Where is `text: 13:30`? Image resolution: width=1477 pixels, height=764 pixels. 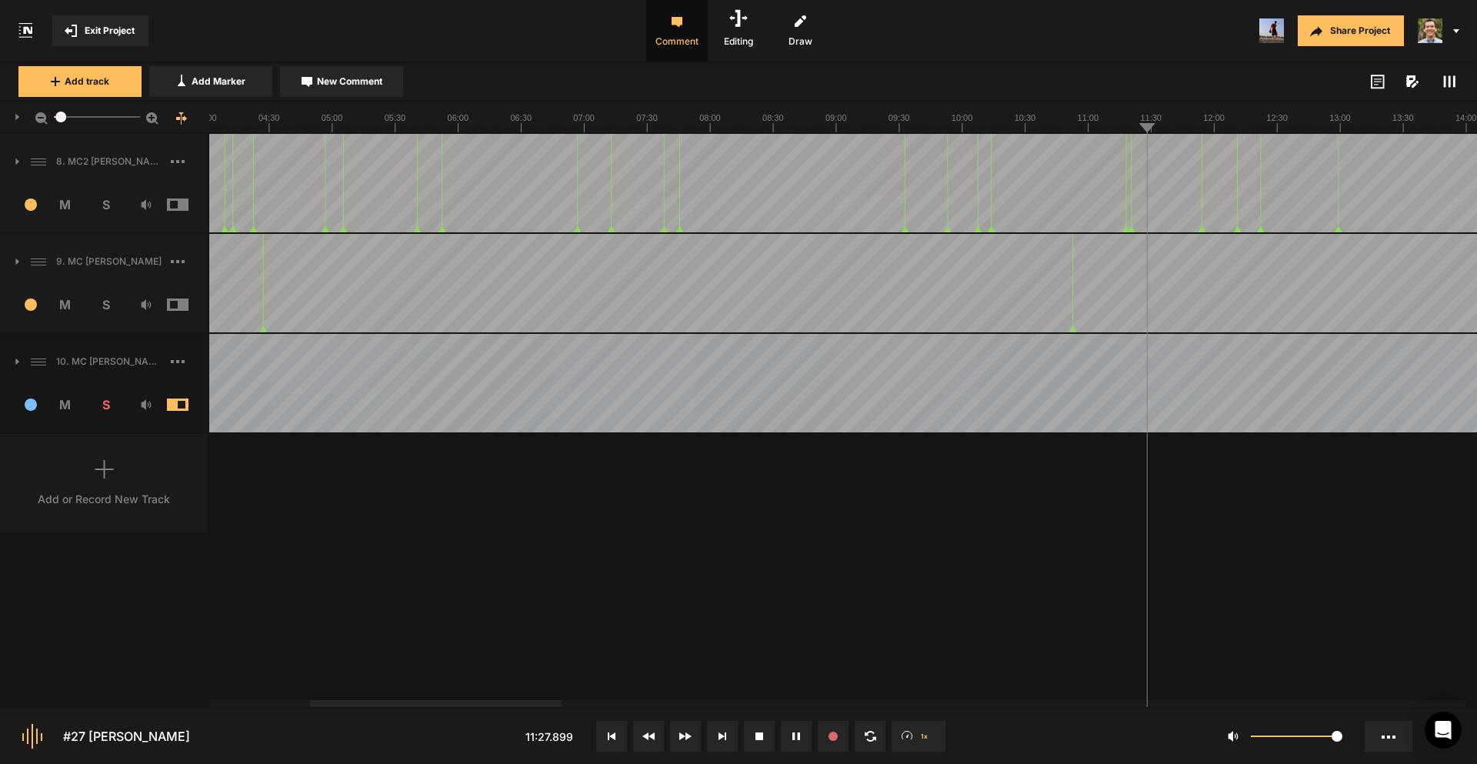 text: 13:30 is located at coordinates (1403, 118).